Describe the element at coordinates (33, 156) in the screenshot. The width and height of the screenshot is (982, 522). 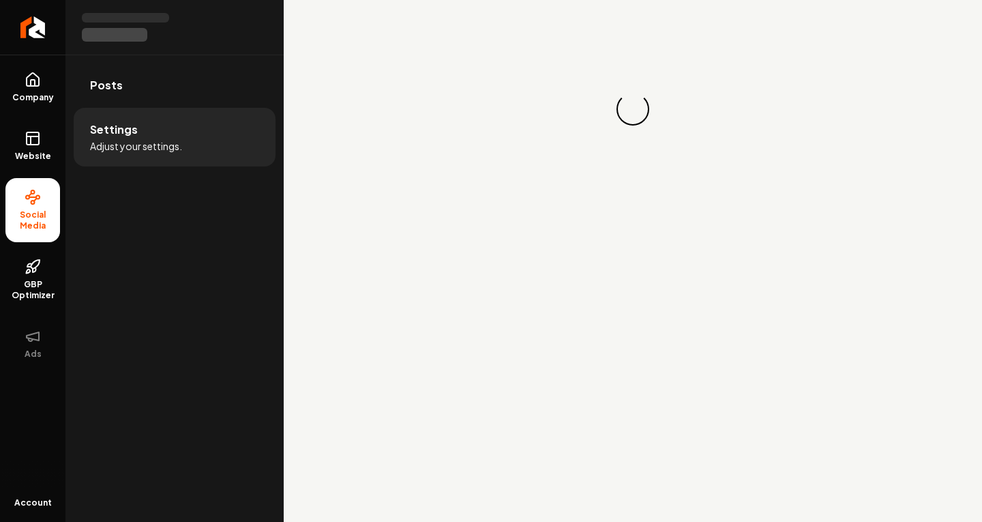
I see `span: Website` at that location.